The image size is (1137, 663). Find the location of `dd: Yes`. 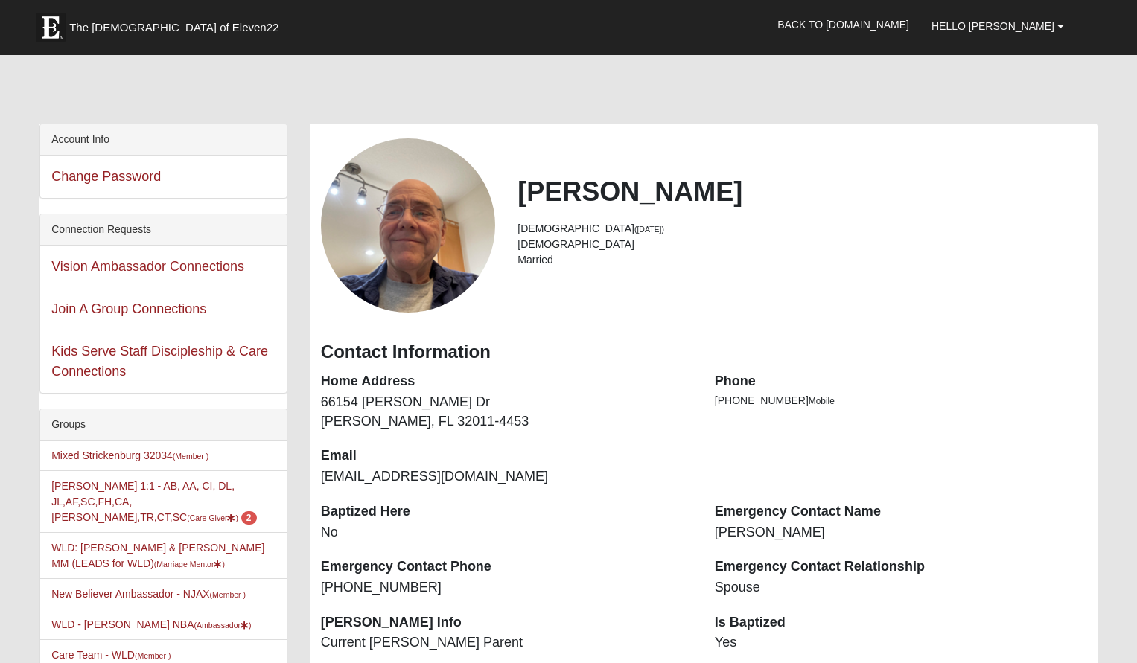

dd: Yes is located at coordinates (900, 643).